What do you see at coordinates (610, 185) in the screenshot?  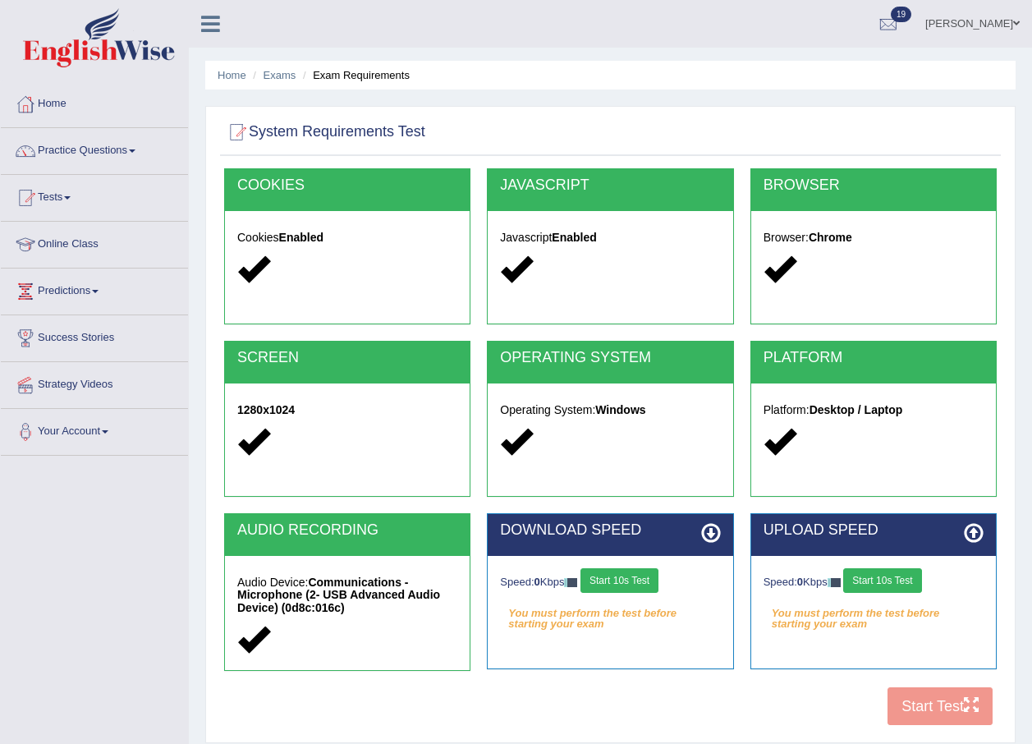 I see `h2: JAVASCRIPT` at bounding box center [610, 185].